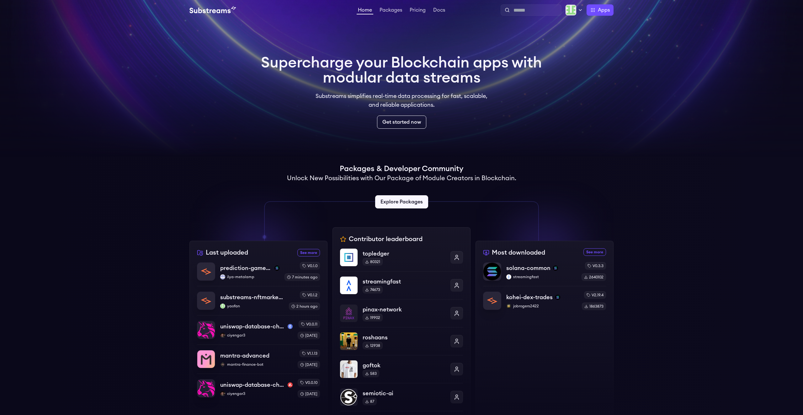 The height and width of the screenshot is (415, 803). I want to click on img: goftok, so click(349, 369).